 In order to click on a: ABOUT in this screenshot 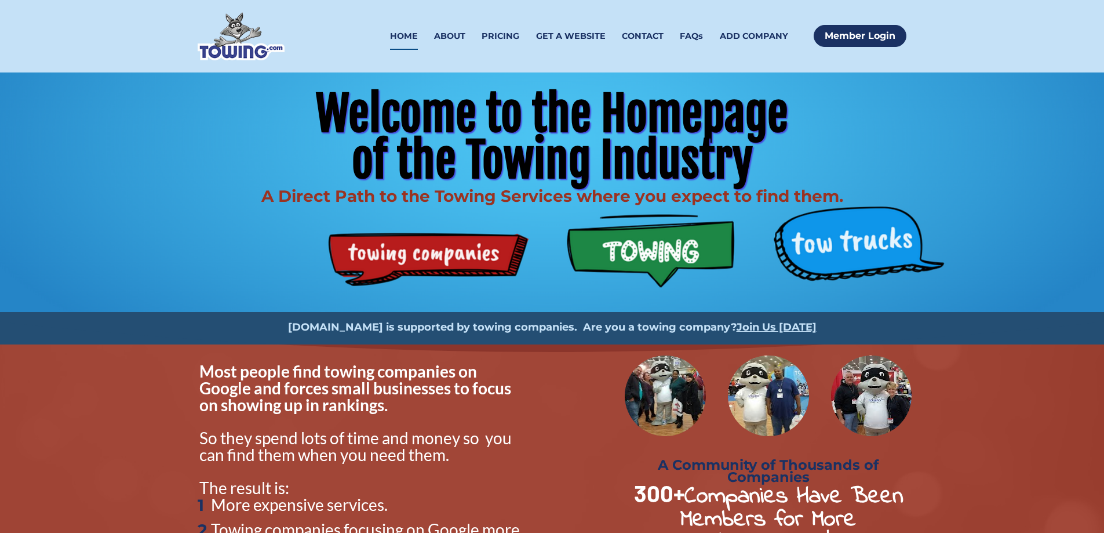, I will do `click(450, 36)`.